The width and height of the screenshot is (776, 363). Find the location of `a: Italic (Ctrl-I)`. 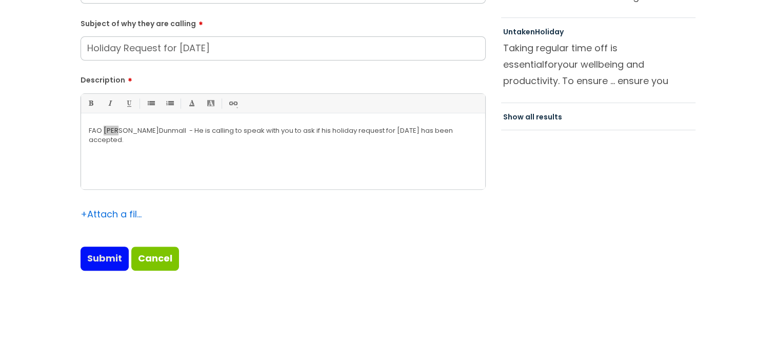

a: Italic (Ctrl-I) is located at coordinates (109, 103).